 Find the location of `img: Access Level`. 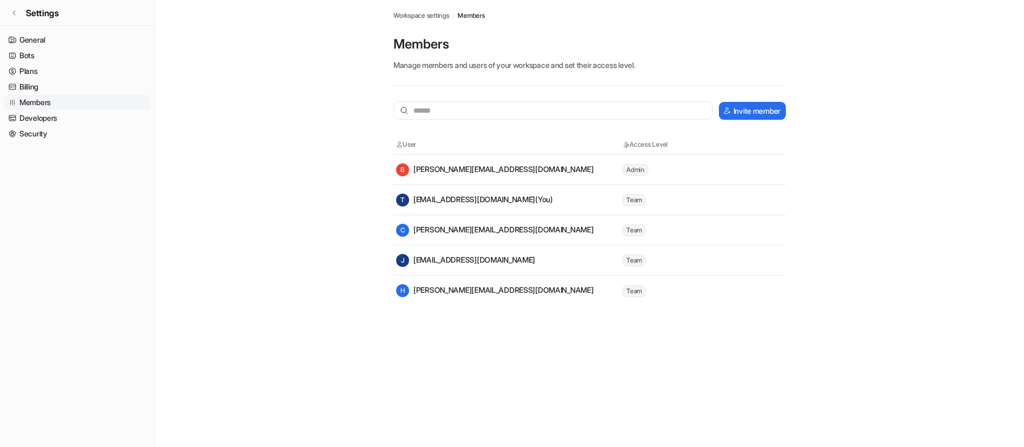

img: Access Level is located at coordinates (626, 144).